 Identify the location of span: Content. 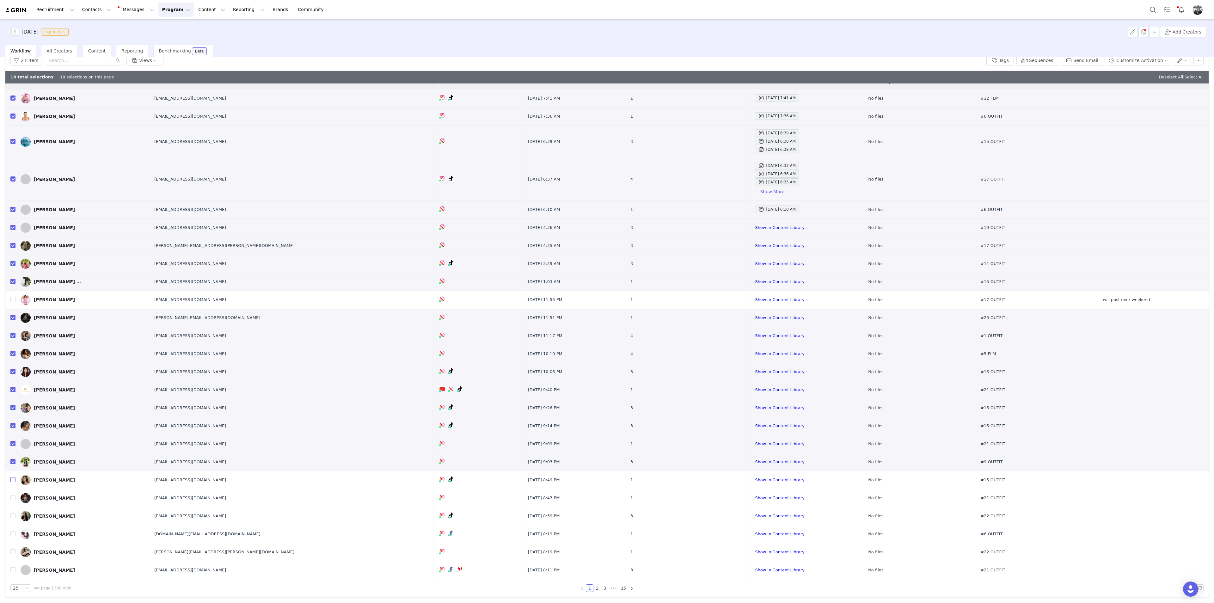
(97, 51).